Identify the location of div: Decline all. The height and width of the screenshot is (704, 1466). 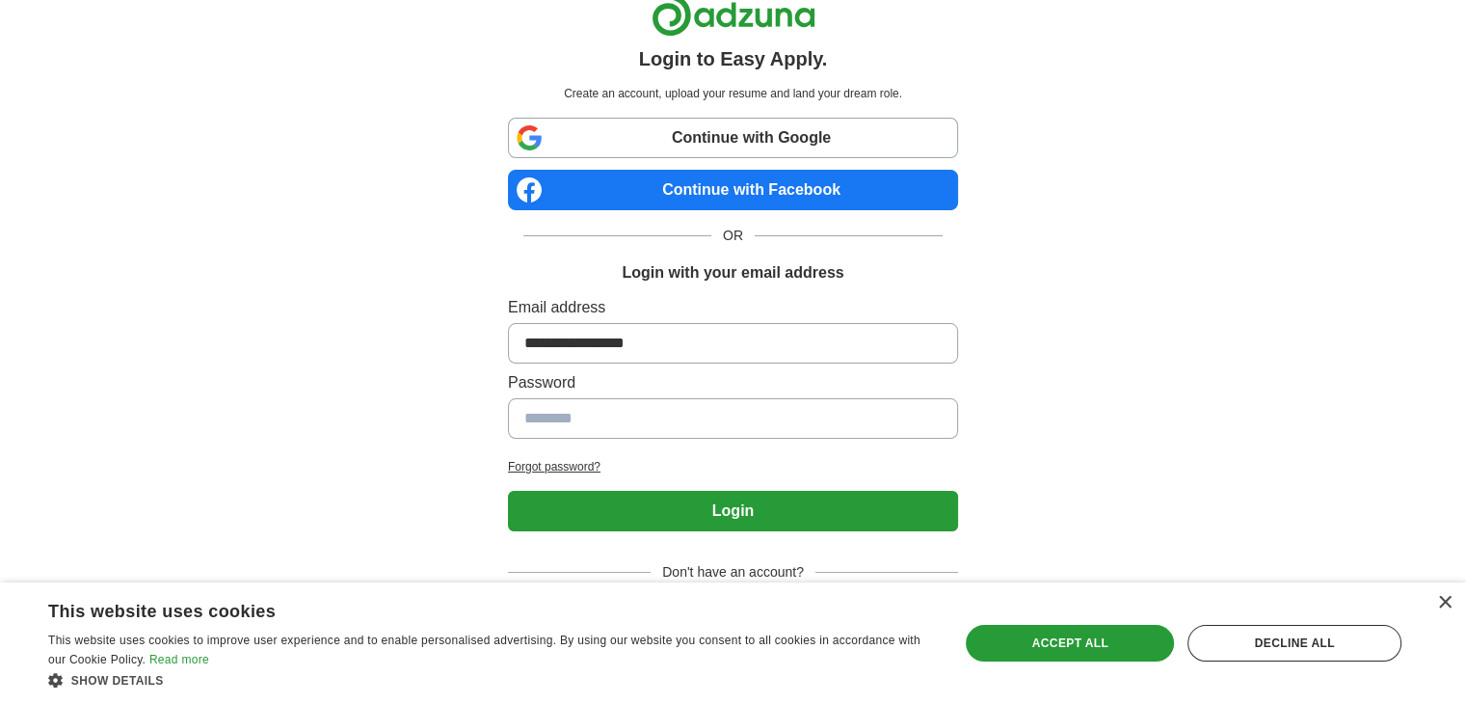
(1294, 643).